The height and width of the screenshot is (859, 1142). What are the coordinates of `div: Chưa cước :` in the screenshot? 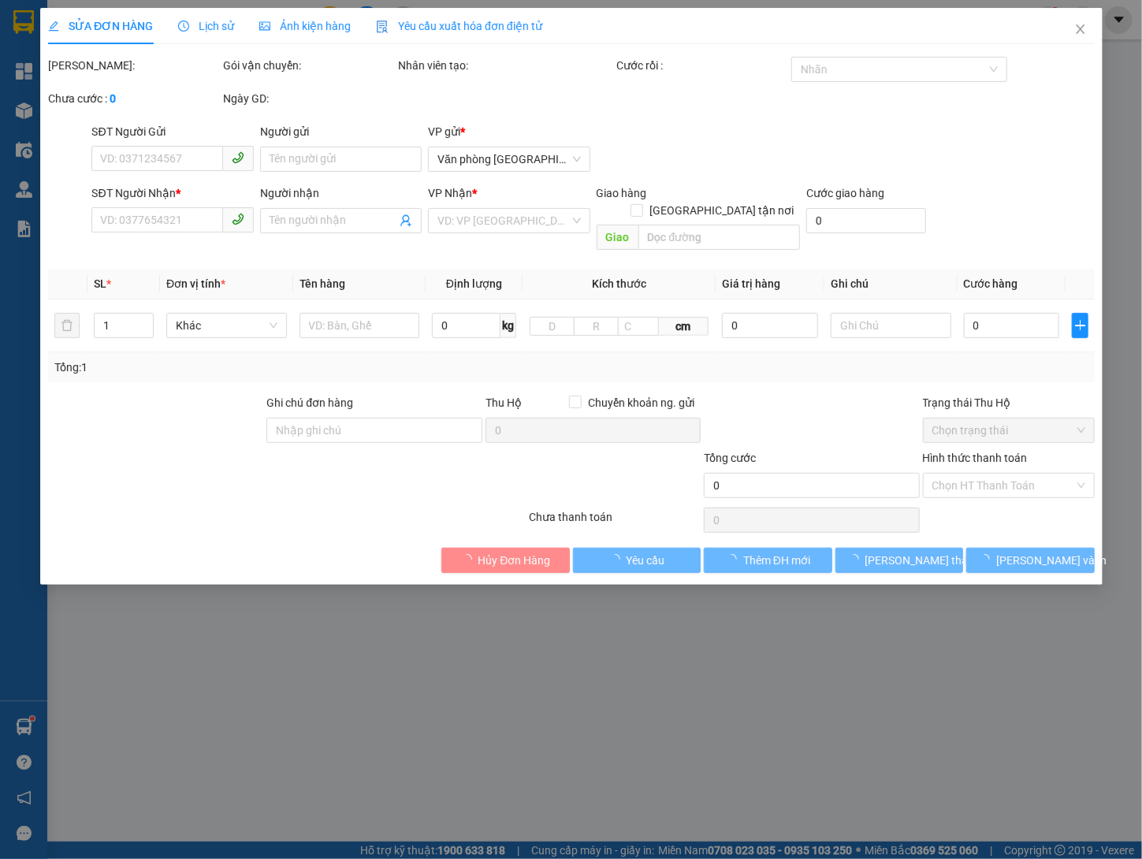 It's located at (134, 98).